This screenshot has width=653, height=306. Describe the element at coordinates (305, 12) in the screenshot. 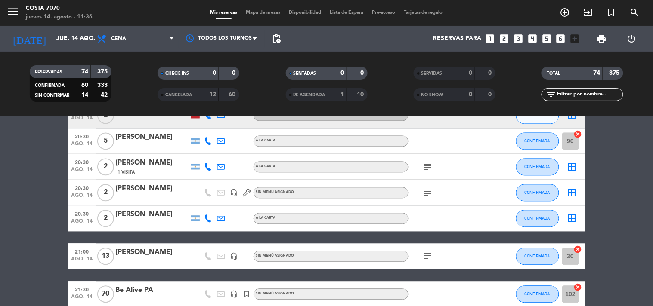

I see `span: Disponibilidad` at that location.